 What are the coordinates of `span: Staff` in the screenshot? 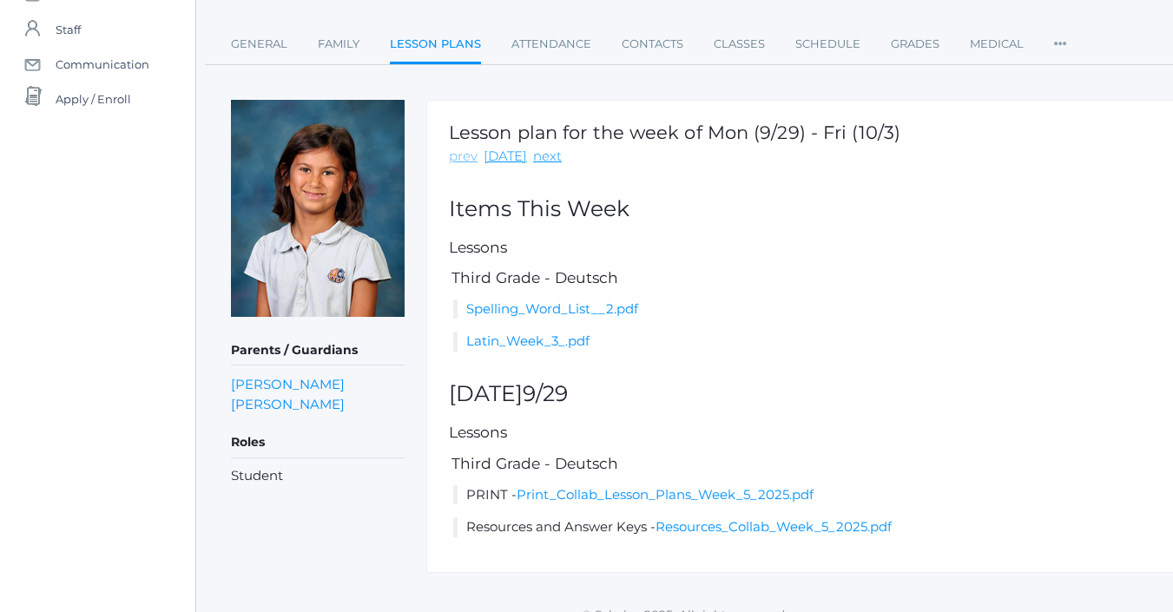 It's located at (68, 30).